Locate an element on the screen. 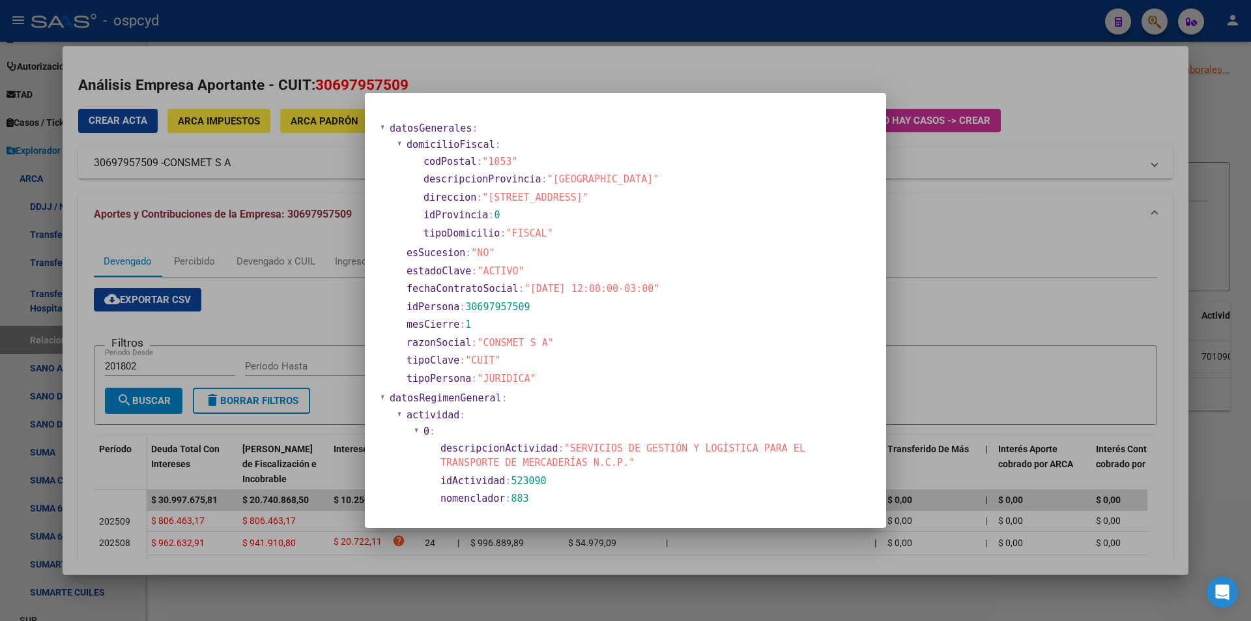  span: esSucesion is located at coordinates (436, 253).